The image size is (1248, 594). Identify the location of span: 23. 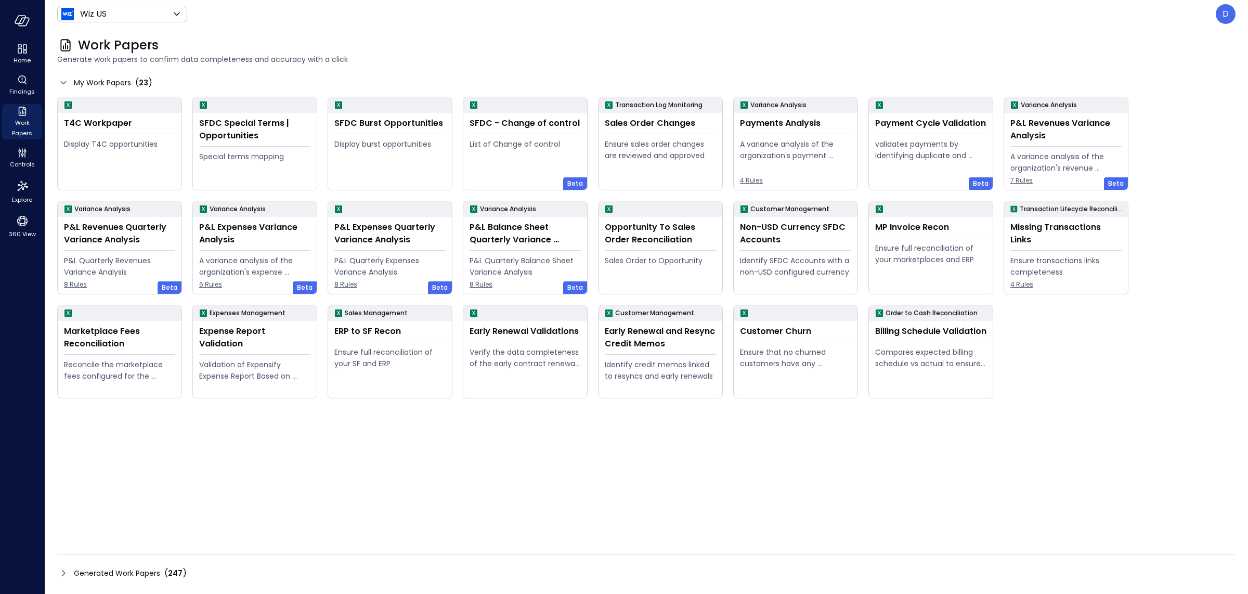
(144, 83).